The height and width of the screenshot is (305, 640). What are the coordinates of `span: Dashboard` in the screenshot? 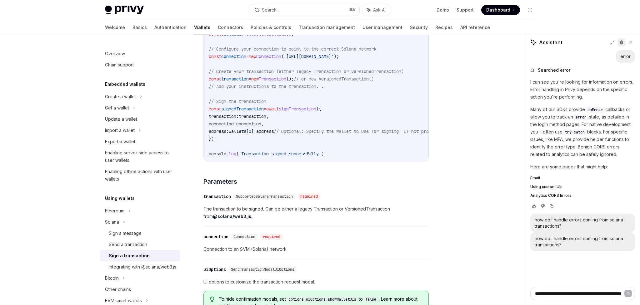 It's located at (498, 10).